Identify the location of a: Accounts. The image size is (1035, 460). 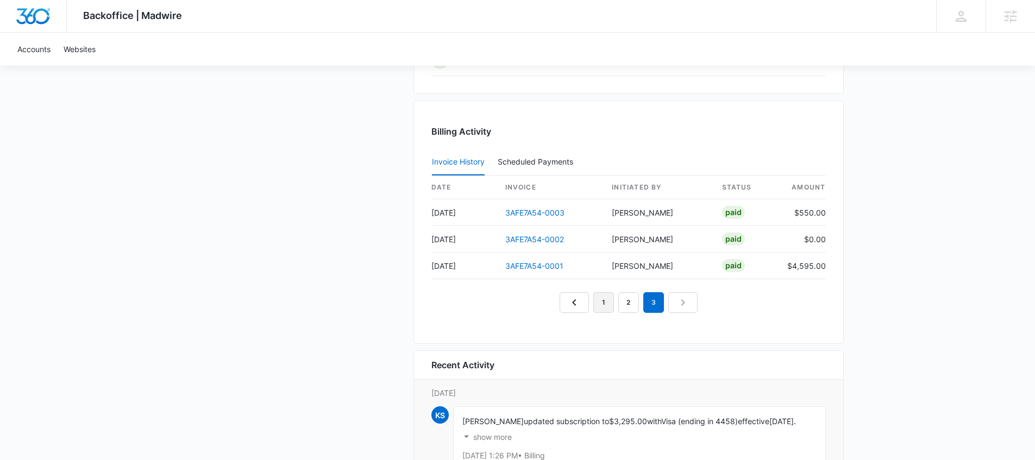
(34, 49).